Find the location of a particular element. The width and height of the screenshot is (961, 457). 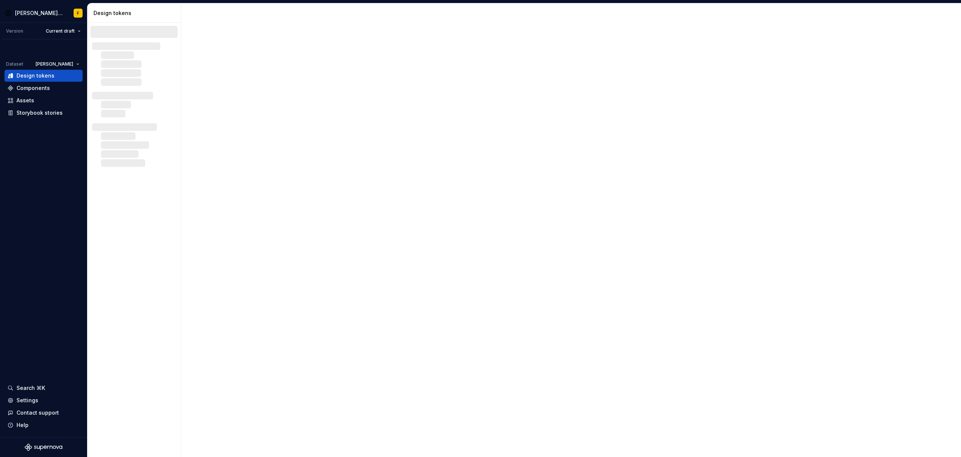

div: Dataset is located at coordinates (15, 64).